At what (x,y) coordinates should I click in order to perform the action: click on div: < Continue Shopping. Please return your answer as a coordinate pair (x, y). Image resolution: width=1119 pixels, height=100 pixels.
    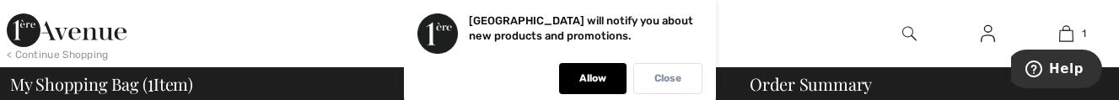
    Looking at the image, I should click on (57, 55).